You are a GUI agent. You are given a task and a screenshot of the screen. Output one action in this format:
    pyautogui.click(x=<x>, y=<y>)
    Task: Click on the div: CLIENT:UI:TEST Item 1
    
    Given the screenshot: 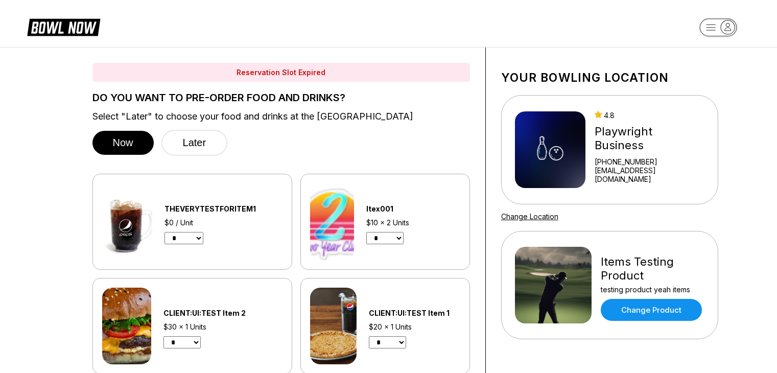 What is the action you would take?
    pyautogui.click(x=414, y=312)
    